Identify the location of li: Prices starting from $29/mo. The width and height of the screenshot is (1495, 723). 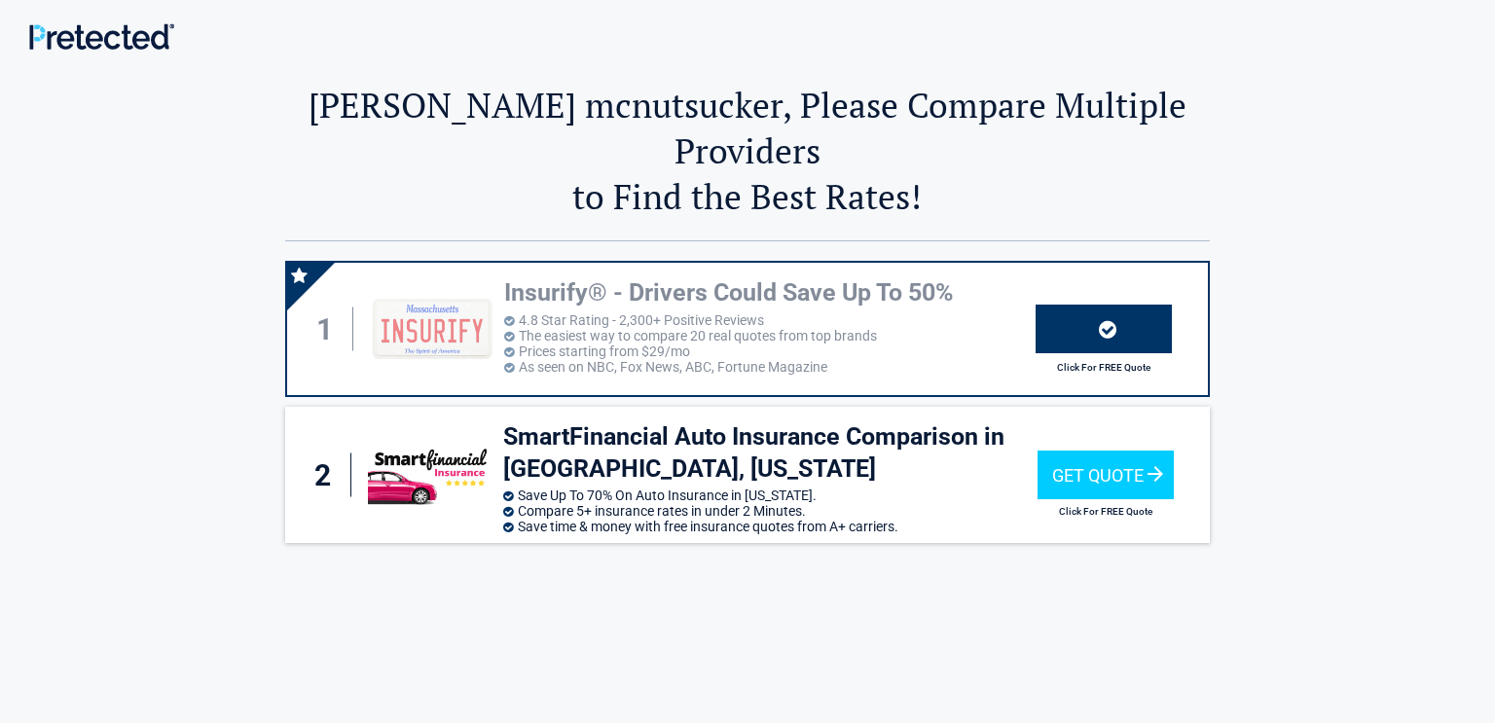
(770, 351).